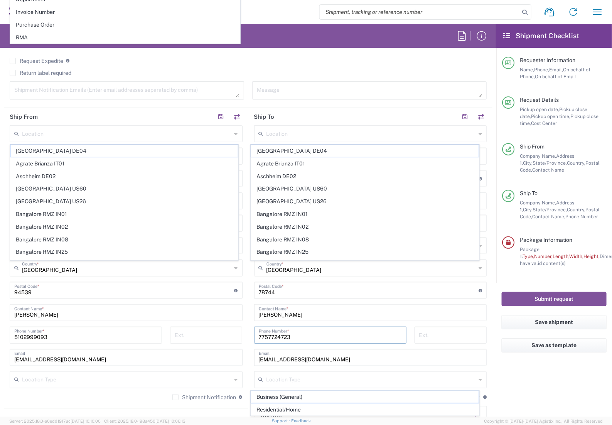 The image size is (612, 425). What do you see at coordinates (548, 216) in the screenshot?
I see `span: Contact Name,` at bounding box center [548, 216].